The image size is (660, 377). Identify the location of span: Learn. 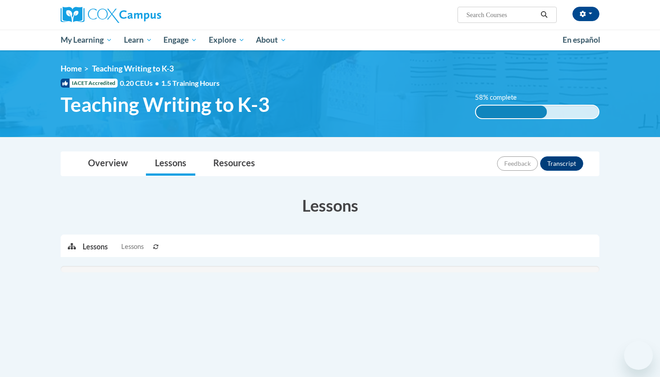
(138, 40).